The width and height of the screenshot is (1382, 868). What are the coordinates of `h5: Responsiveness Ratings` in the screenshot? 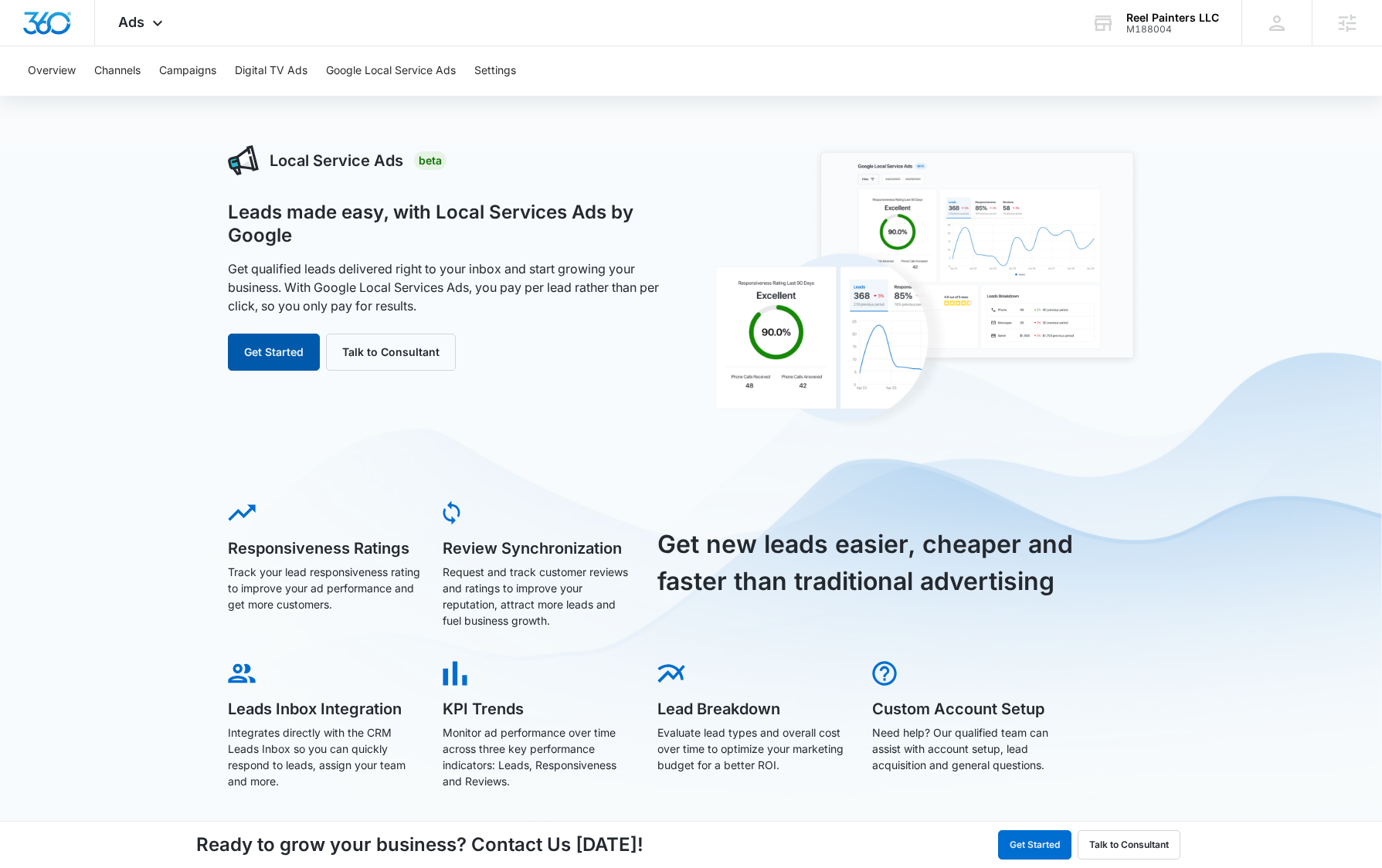 It's located at (325, 548).